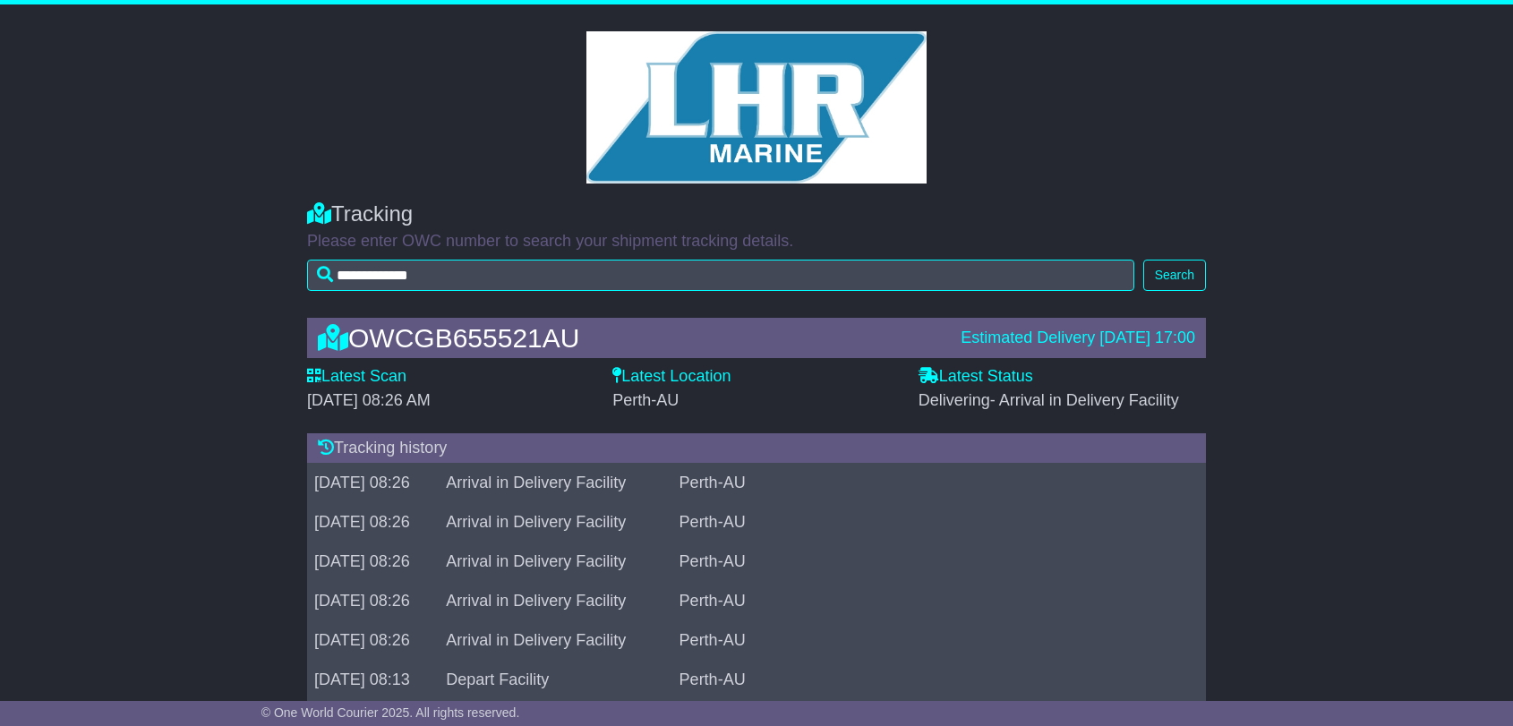 The image size is (1513, 726). I want to click on button: Search, so click(1175, 275).